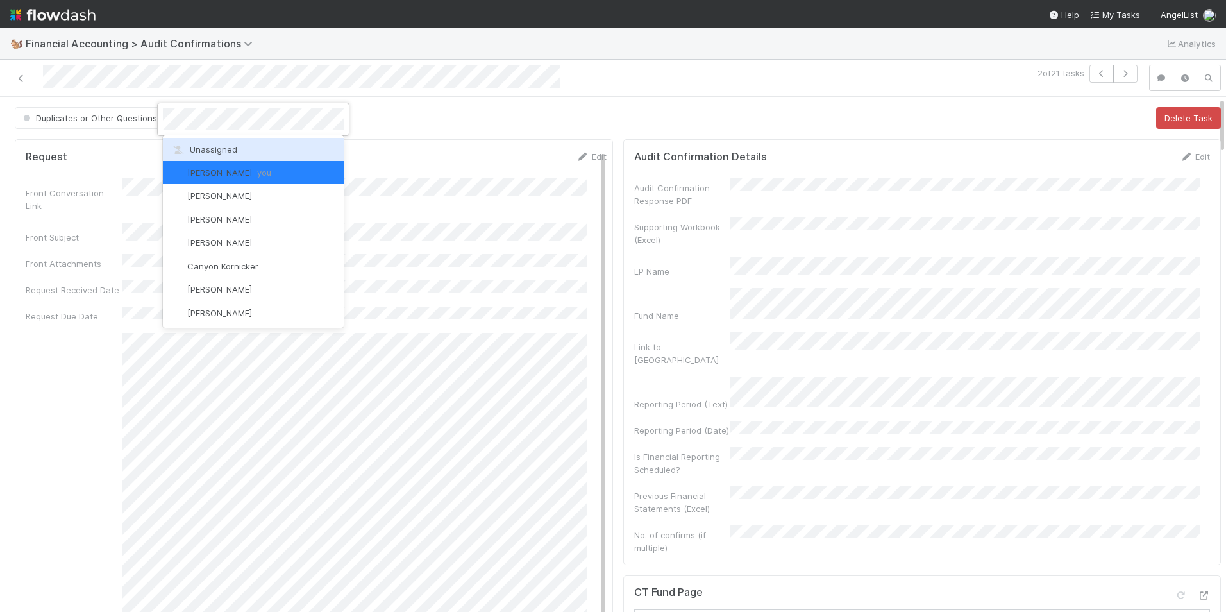 This screenshot has height=612, width=1226. Describe the element at coordinates (264, 172) in the screenshot. I see `span: you` at that location.